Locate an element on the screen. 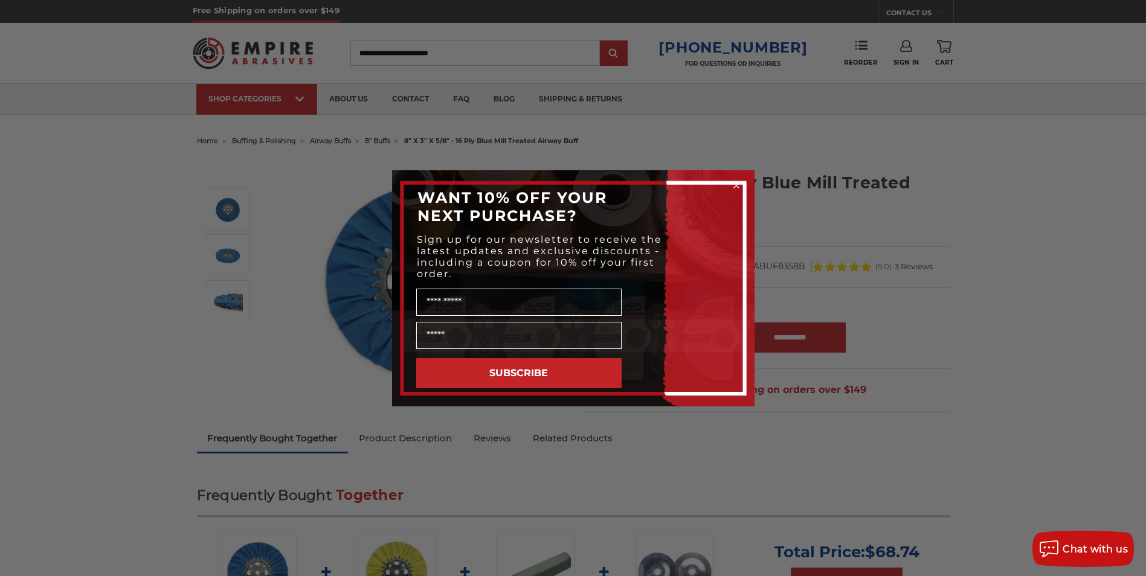  span: WANT 10% OFF YOUR NEXT PURCHASE? is located at coordinates (512, 207).